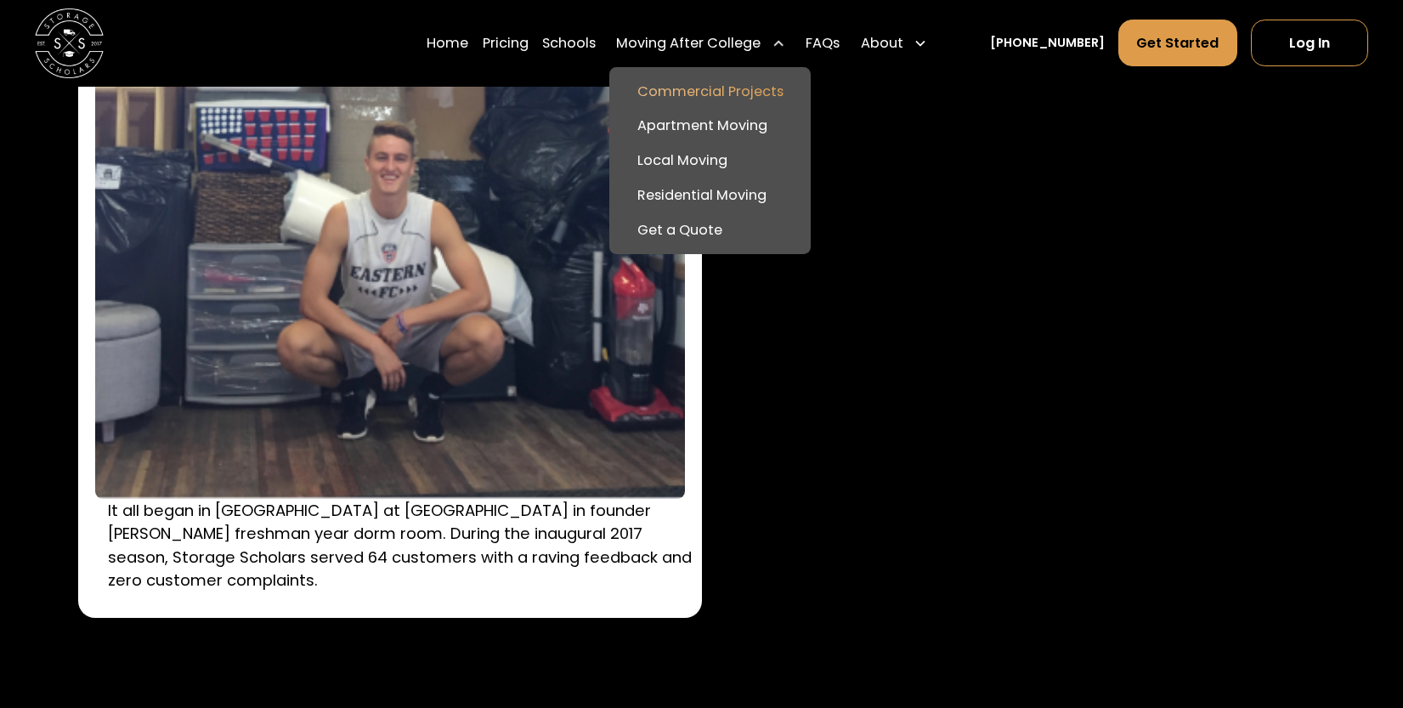  What do you see at coordinates (568, 42) in the screenshot?
I see `a: Schools` at bounding box center [568, 42].